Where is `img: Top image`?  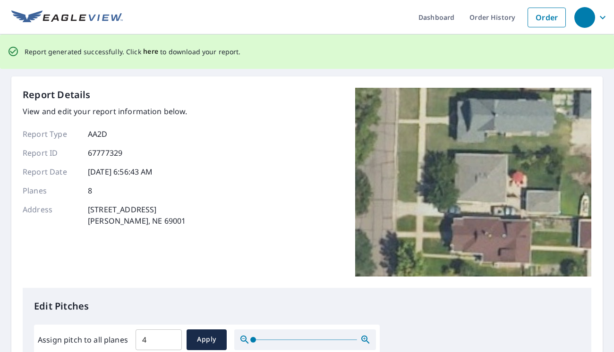
img: Top image is located at coordinates (473, 182).